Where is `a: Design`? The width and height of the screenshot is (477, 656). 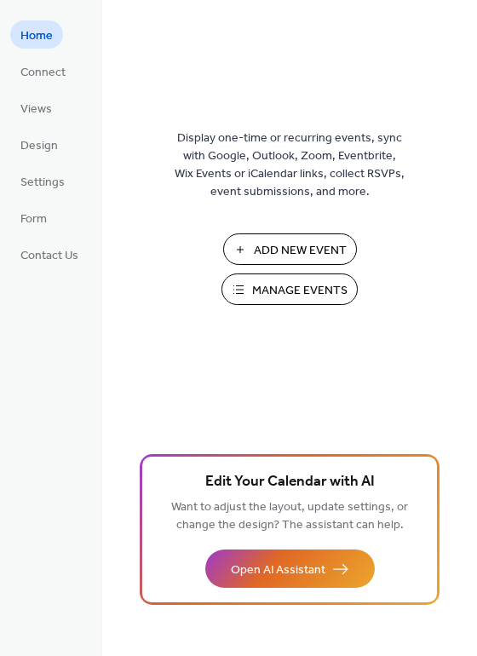 a: Design is located at coordinates (39, 144).